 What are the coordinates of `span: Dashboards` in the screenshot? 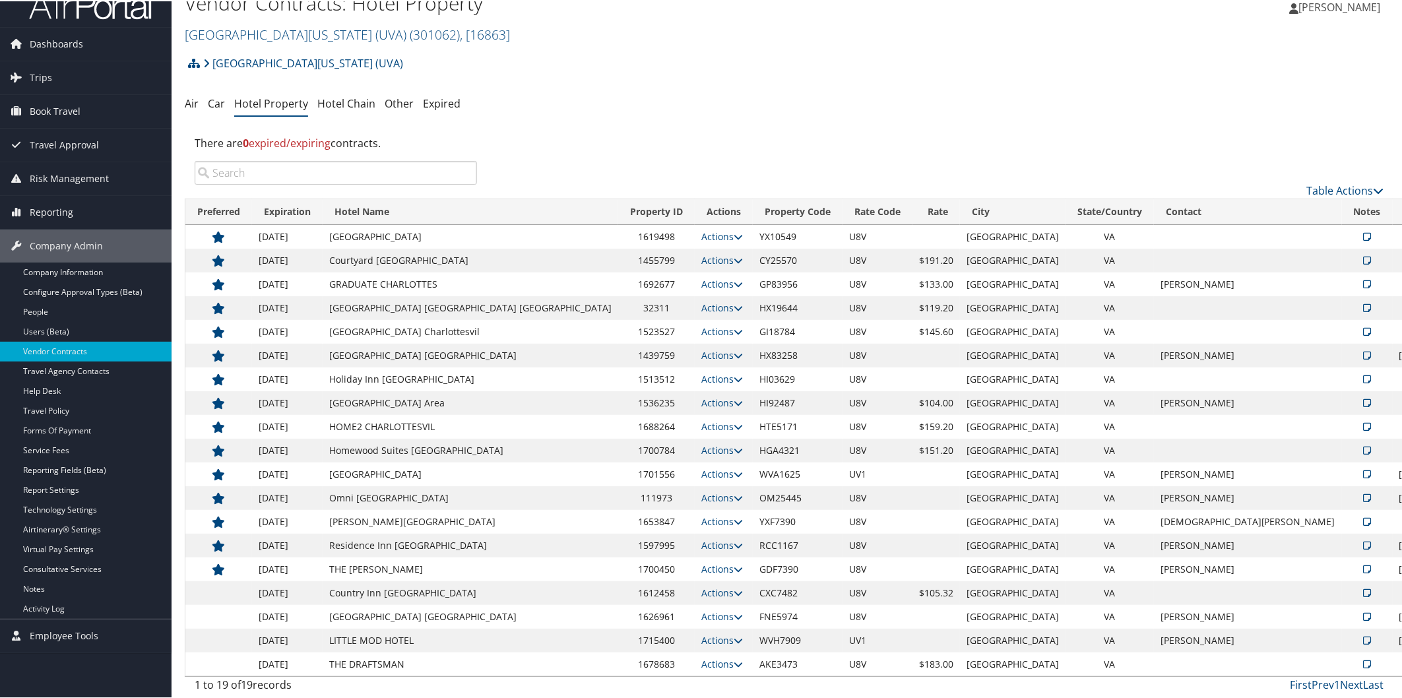 It's located at (56, 43).